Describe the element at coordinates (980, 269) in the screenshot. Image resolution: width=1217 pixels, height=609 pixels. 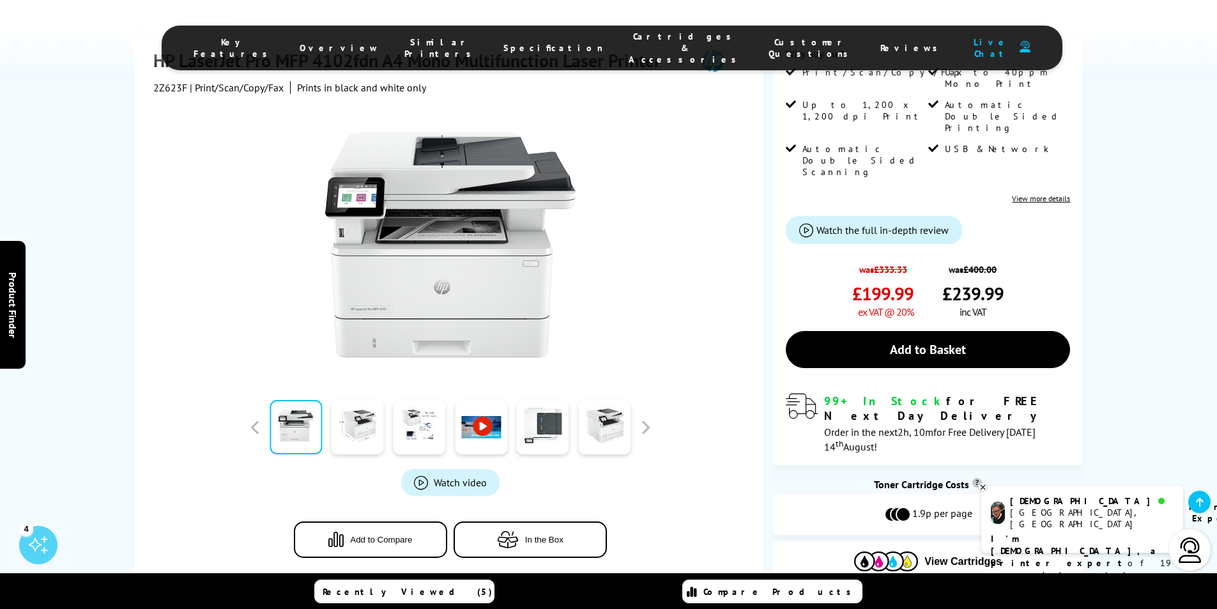
I see `strike: £400.00` at that location.